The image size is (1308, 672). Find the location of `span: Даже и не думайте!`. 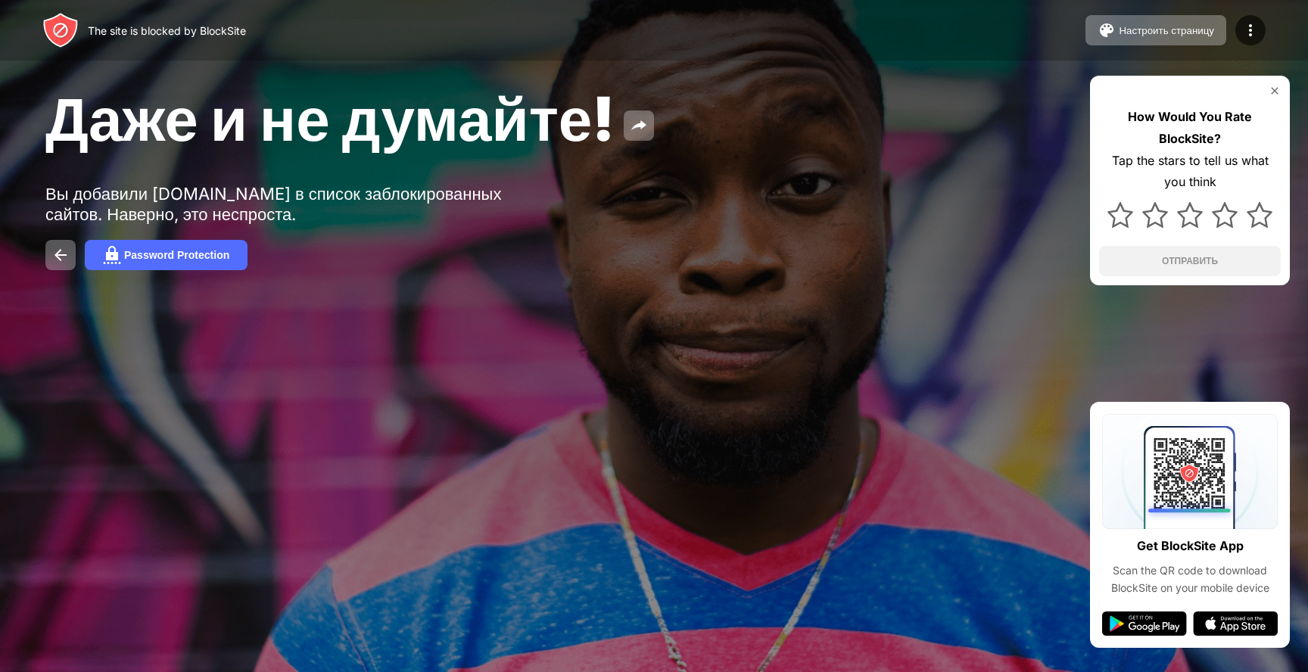

span: Даже и не думайте! is located at coordinates (330, 118).